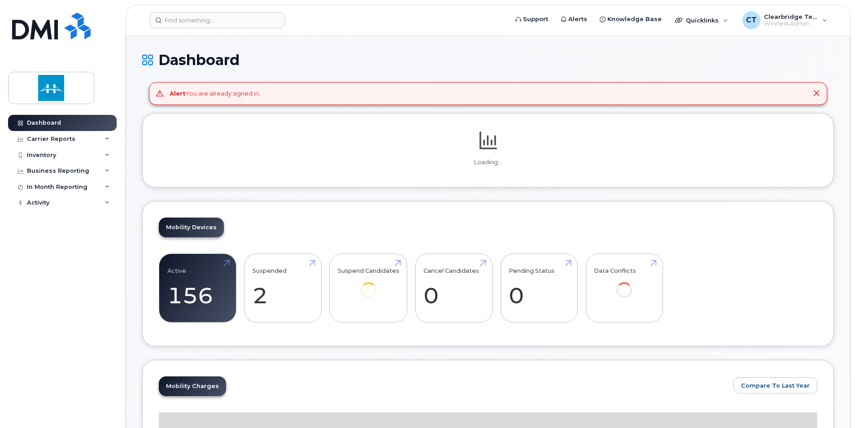 Image resolution: width=855 pixels, height=428 pixels. What do you see at coordinates (368, 284) in the screenshot?
I see `a: Suspend Candidates` at bounding box center [368, 284].